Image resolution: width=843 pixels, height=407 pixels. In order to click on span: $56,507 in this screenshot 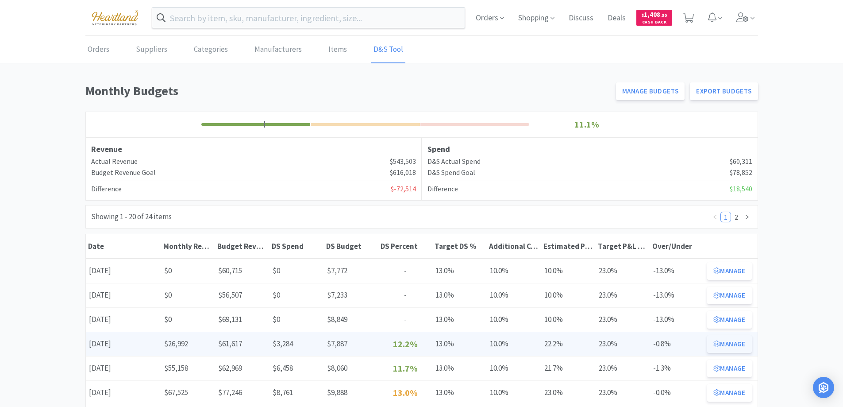, I will do `click(230, 295)`.